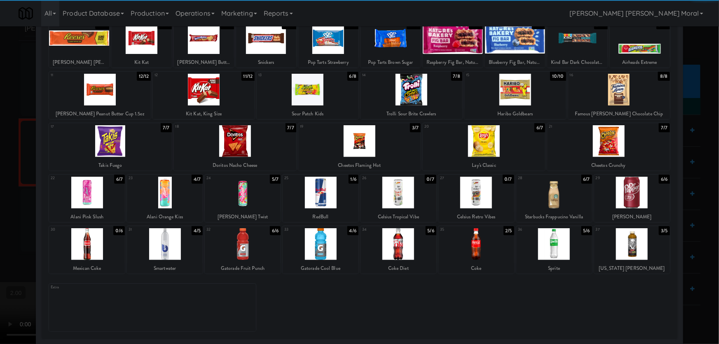 Image resolution: width=719 pixels, height=344 pixels. What do you see at coordinates (141, 62) in the screenshot?
I see `div: Kit Kat` at bounding box center [141, 62].